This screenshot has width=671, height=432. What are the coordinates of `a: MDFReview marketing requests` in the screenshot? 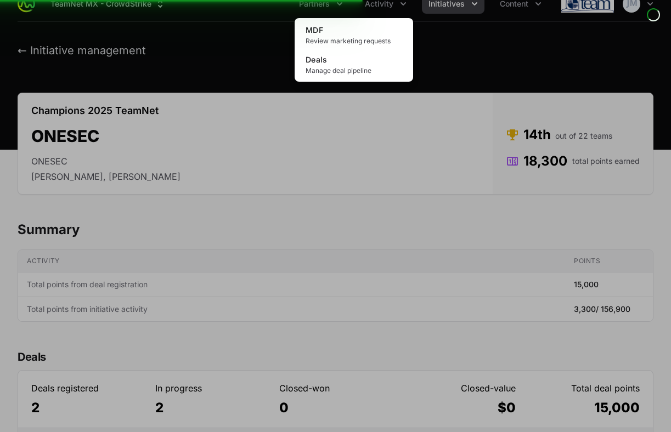 It's located at (354, 35).